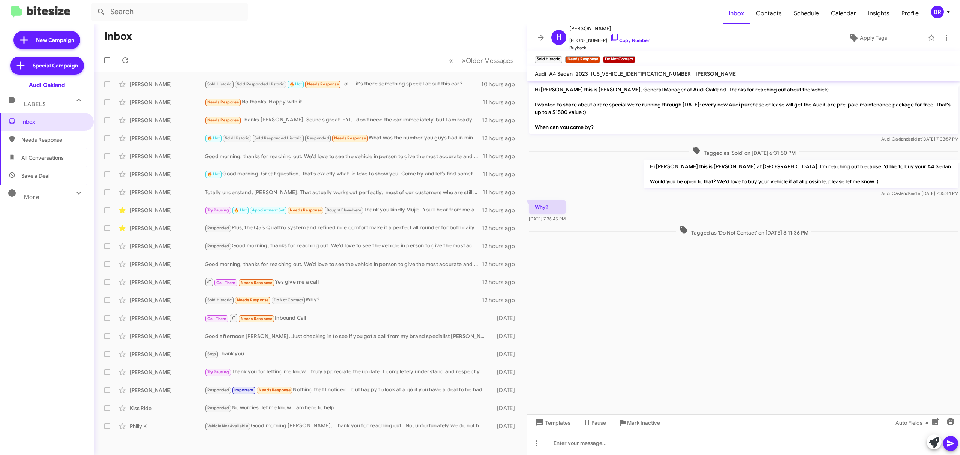 The image size is (960, 455). What do you see at coordinates (343, 210) in the screenshot?
I see `div: Thank you kindly Mujib. You'll hear from me again, love cars! Haha` at bounding box center [343, 210].